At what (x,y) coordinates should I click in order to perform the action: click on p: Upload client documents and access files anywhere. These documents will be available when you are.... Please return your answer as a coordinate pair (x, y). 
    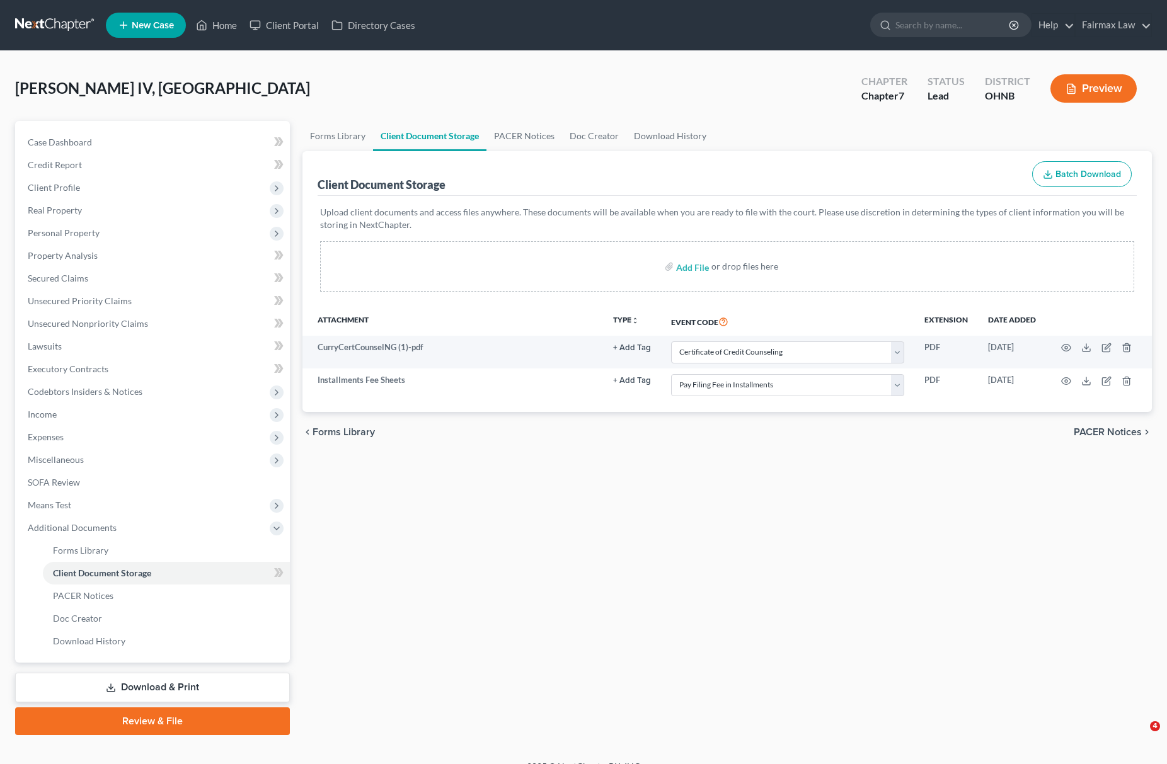
    Looking at the image, I should click on (727, 219).